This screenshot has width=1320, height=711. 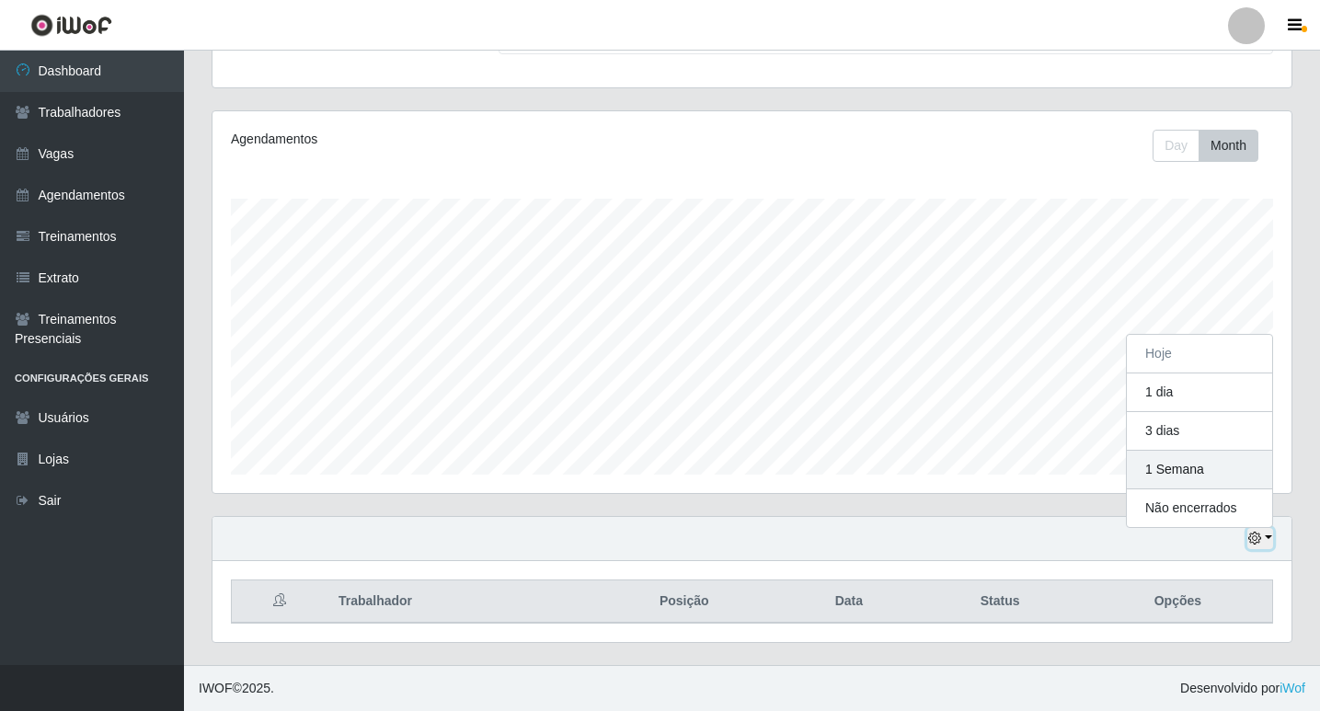 I want to click on button: 3 dias, so click(x=1200, y=432).